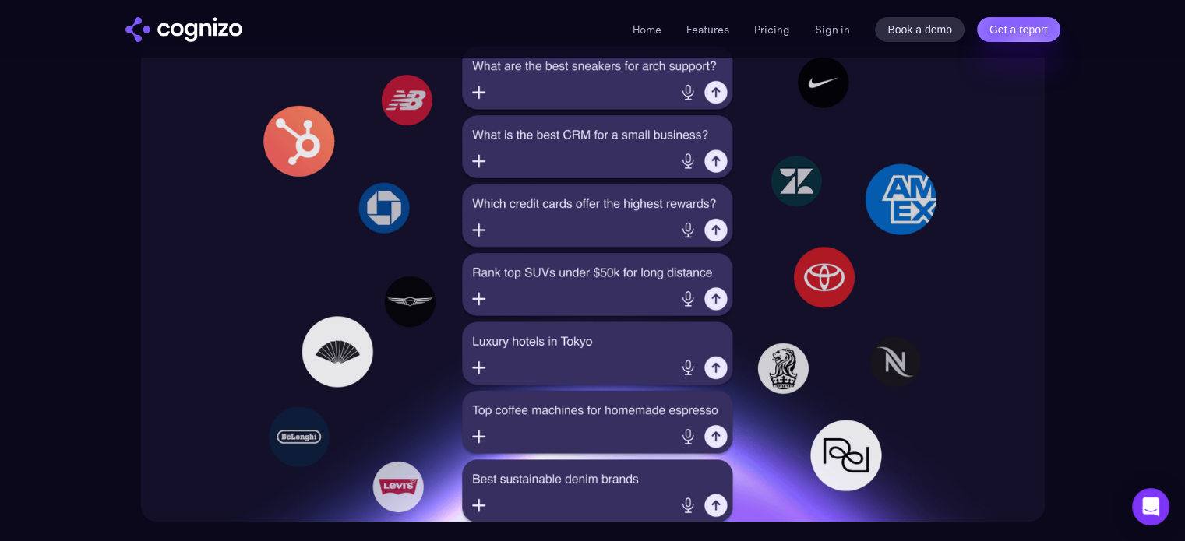 Image resolution: width=1185 pixels, height=541 pixels. Describe the element at coordinates (647, 30) in the screenshot. I see `a: Home` at that location.